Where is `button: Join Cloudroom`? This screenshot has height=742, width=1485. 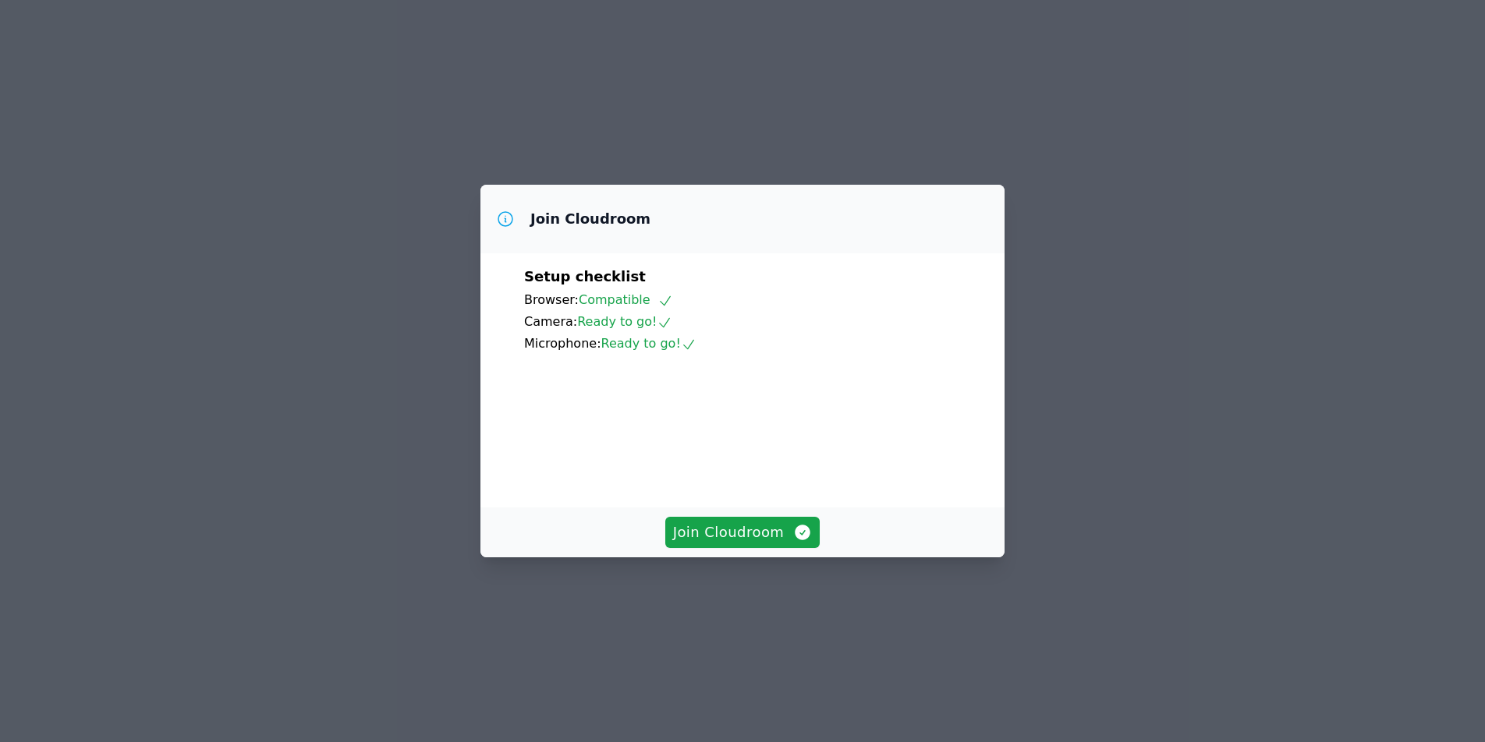 button: Join Cloudroom is located at coordinates (742, 533).